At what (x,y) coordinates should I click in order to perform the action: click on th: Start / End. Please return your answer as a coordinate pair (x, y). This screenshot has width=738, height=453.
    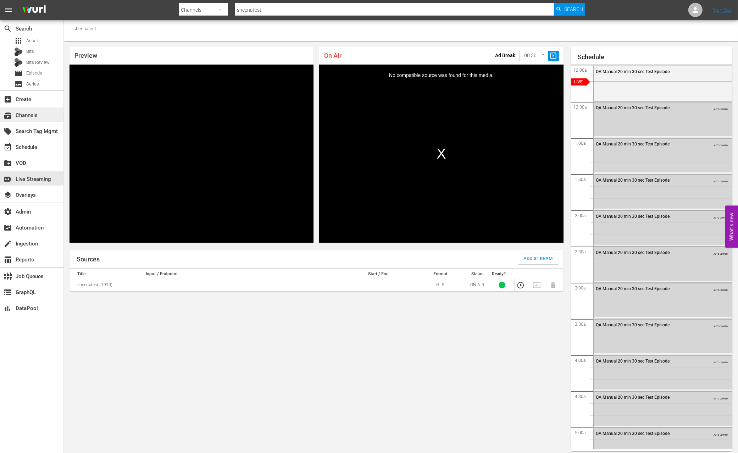
    Looking at the image, I should click on (378, 274).